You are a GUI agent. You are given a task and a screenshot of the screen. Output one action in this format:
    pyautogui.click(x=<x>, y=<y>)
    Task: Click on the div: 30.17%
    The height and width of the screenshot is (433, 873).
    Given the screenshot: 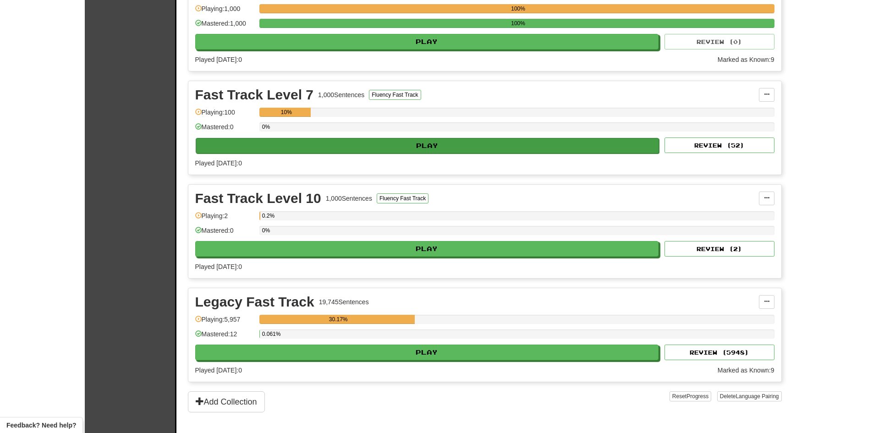 What is the action you would take?
    pyautogui.click(x=338, y=319)
    